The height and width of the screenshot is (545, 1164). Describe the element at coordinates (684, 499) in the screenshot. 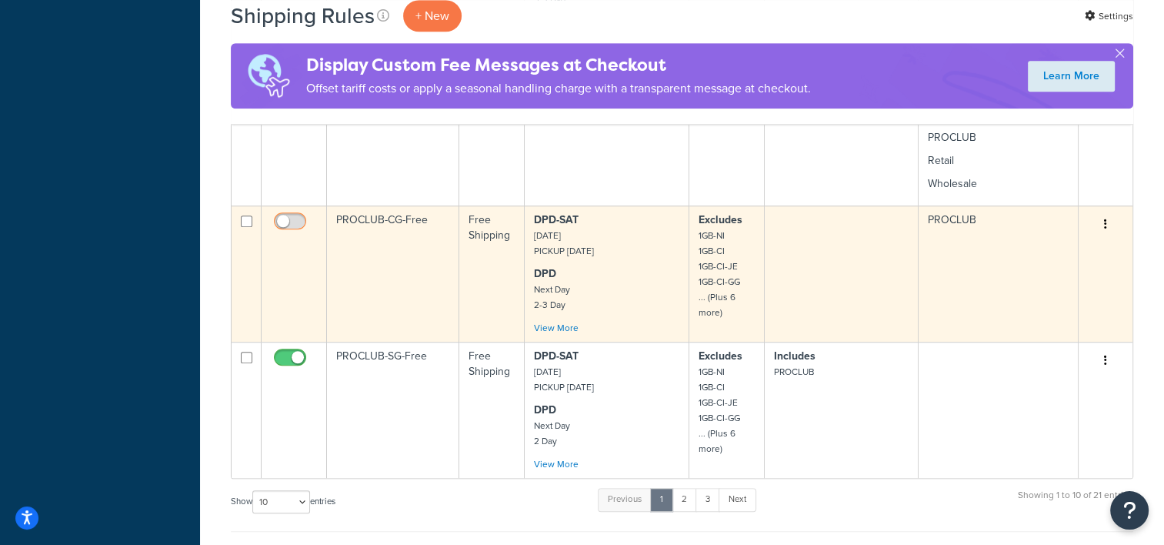

I see `a: 2` at that location.